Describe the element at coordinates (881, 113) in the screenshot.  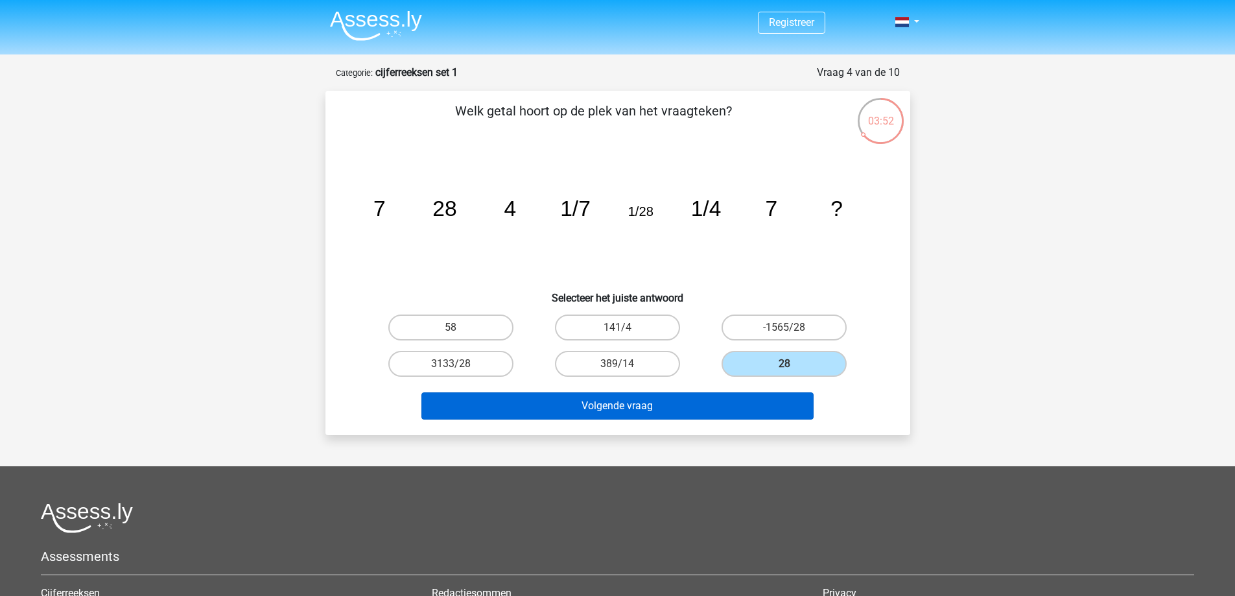
I see `div: 03:52` at that location.